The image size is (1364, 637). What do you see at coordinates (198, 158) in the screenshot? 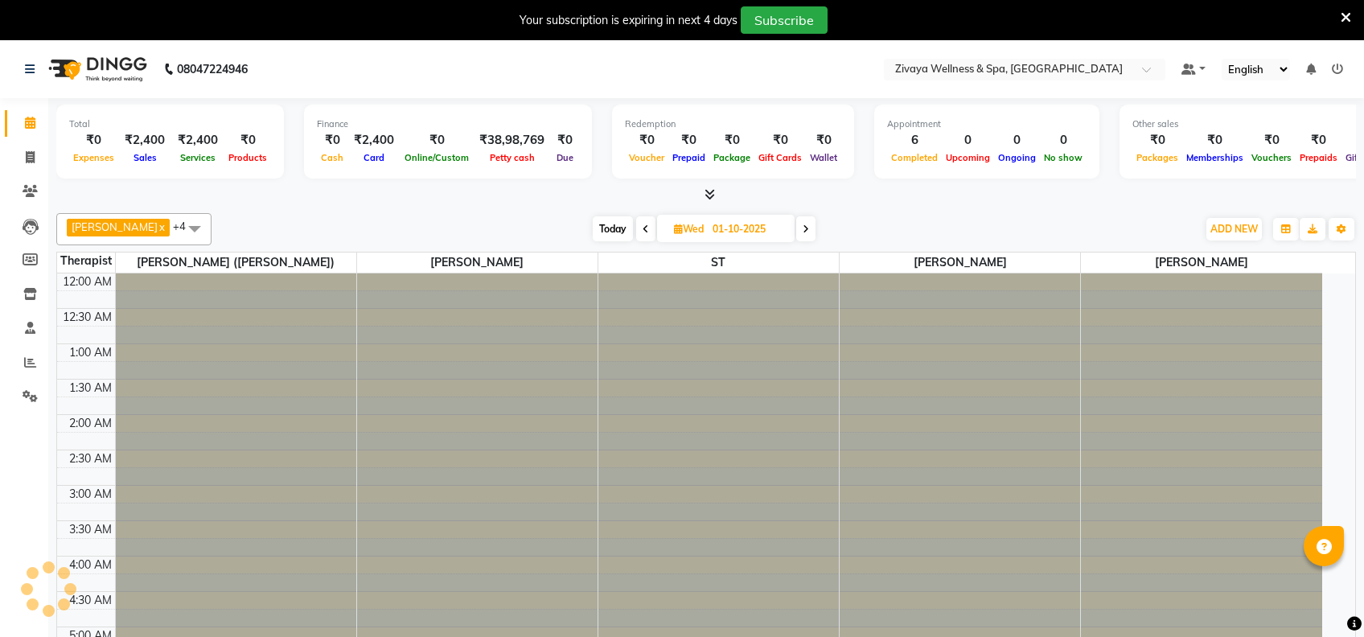
I see `span: Services` at bounding box center [198, 158].